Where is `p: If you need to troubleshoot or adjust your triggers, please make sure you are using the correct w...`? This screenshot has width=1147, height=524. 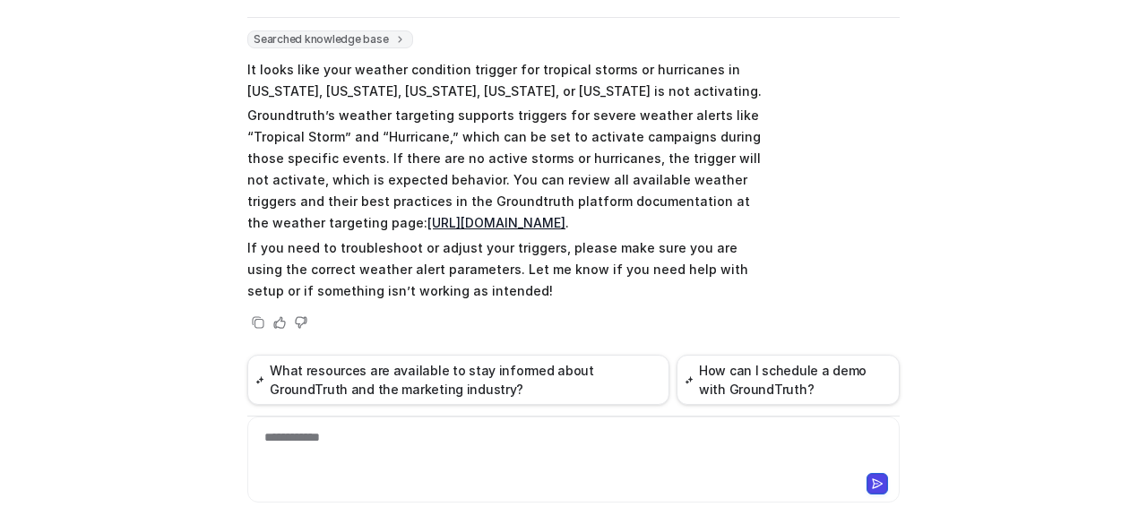
p: If you need to troubleshoot or adjust your triggers, please make sure you are using the correct w... is located at coordinates (509, 270).